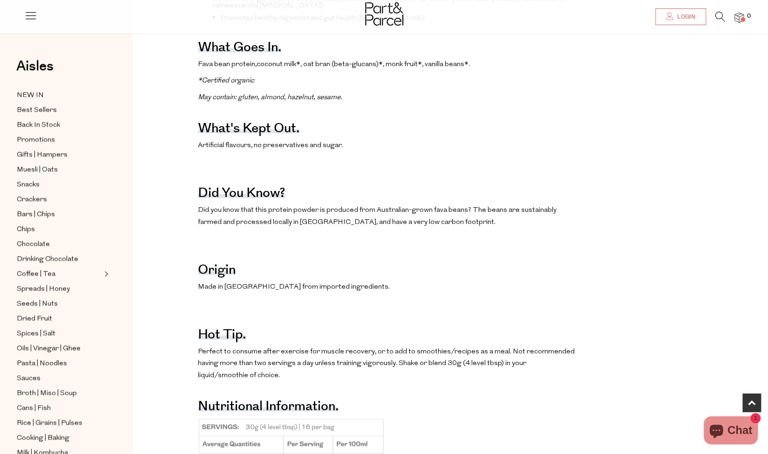 The height and width of the screenshot is (454, 768). I want to click on em: *Certified organic, so click(226, 81).